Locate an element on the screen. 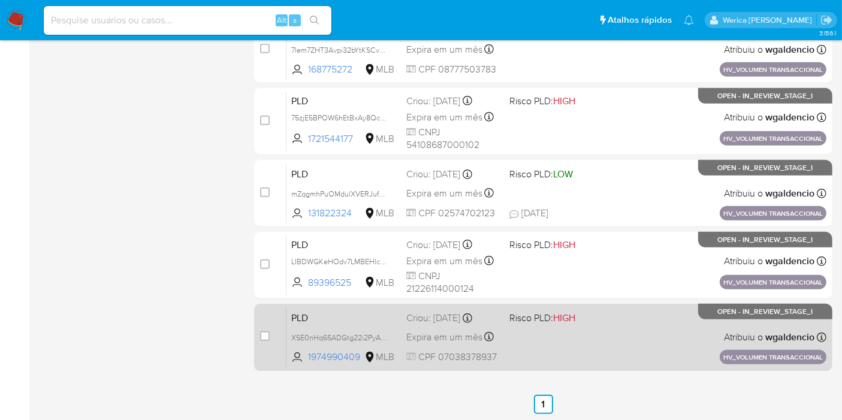 Image resolution: width=842 pixels, height=420 pixels. span: Alt is located at coordinates (282, 20).